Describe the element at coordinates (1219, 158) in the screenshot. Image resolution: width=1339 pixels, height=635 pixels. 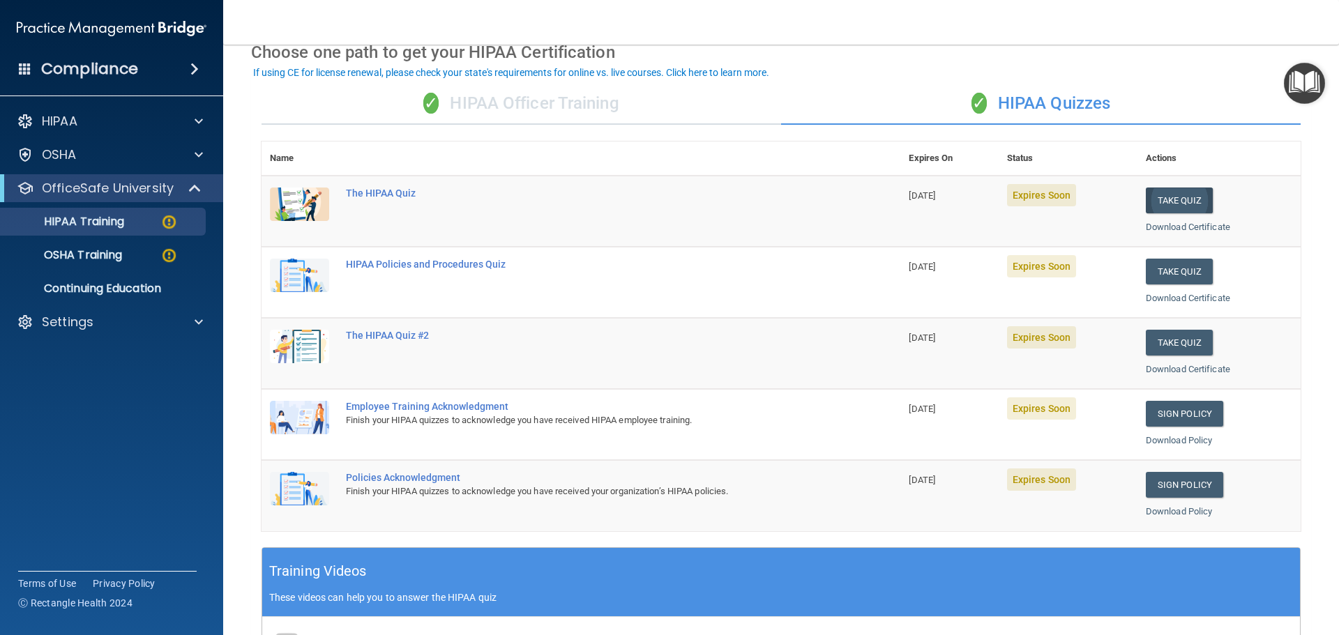
I see `th: Actions` at that location.